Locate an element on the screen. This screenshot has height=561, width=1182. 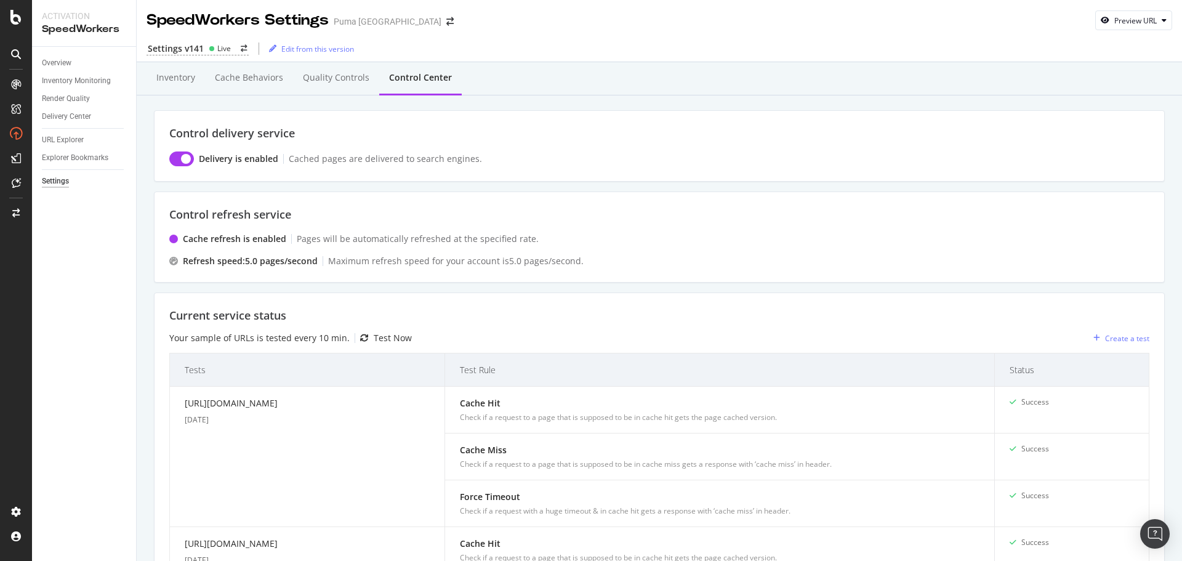
div: Cache behaviors is located at coordinates (249, 78).